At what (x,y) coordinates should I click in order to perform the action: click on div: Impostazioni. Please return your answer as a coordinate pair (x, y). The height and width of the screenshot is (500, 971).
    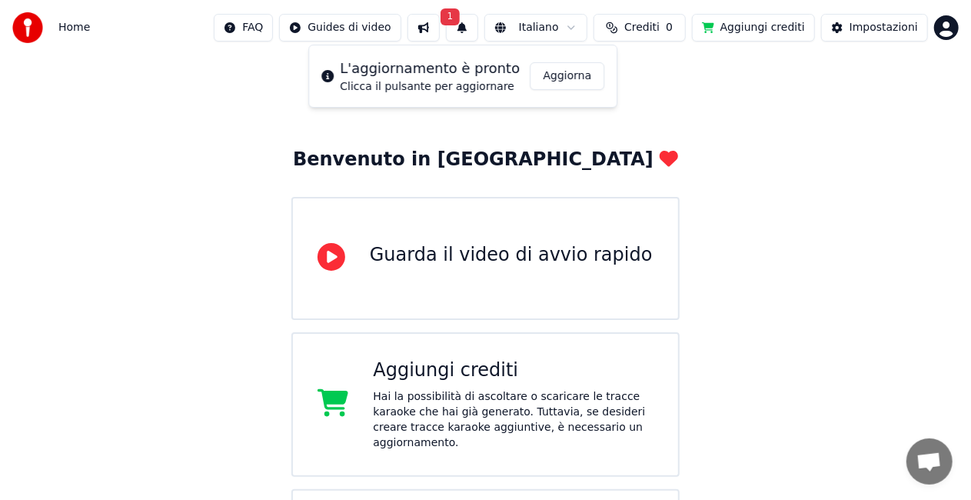
    Looking at the image, I should click on (883, 28).